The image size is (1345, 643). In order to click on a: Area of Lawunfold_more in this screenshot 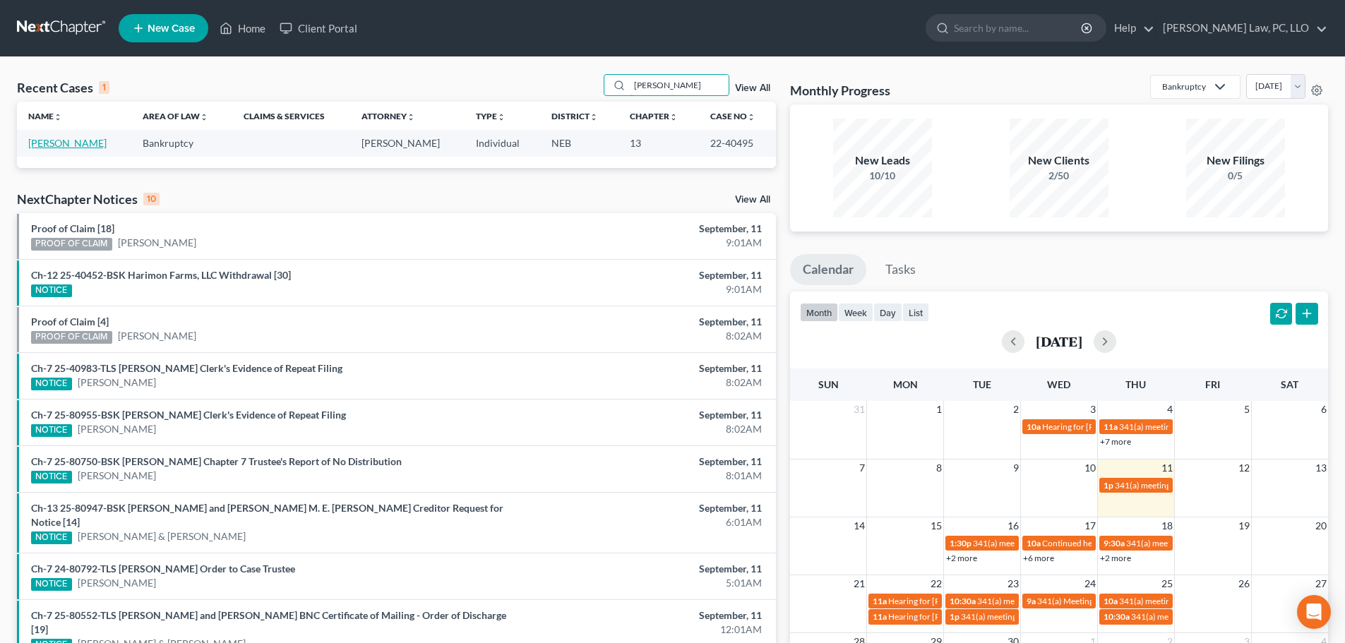, I will do `click(175, 116)`.